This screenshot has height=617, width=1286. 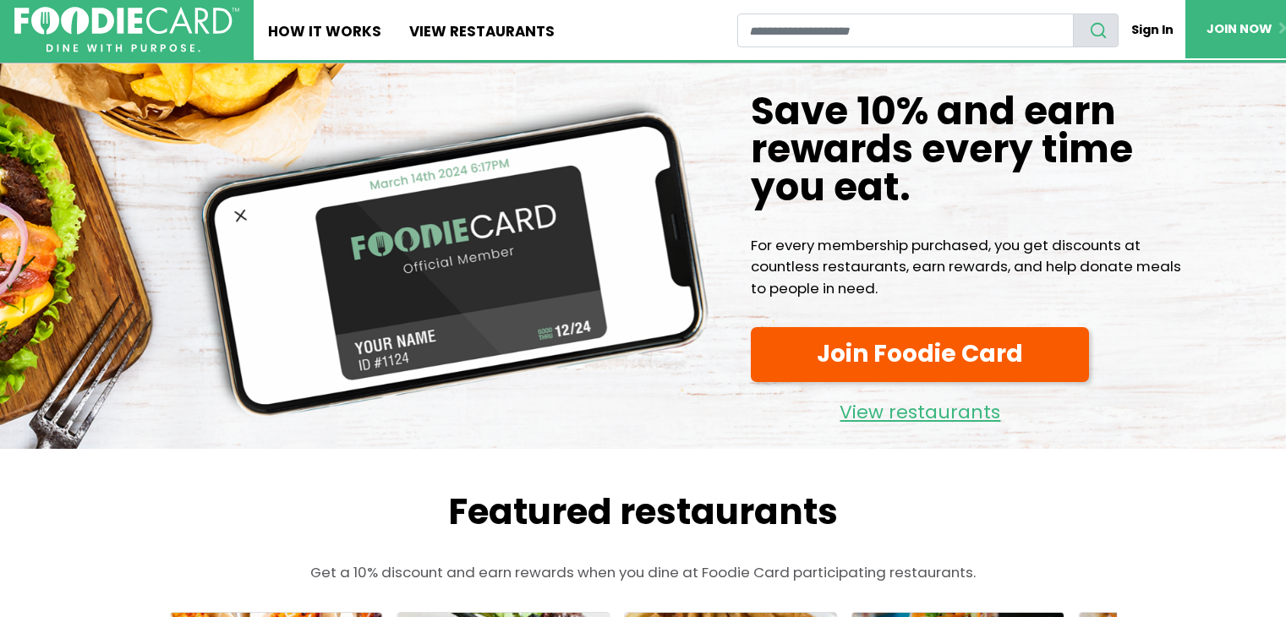 What do you see at coordinates (643, 572) in the screenshot?
I see `p: Get a 10% discount and earn rewards when you dine at Foodie Card participating restaurants.` at bounding box center [643, 572].